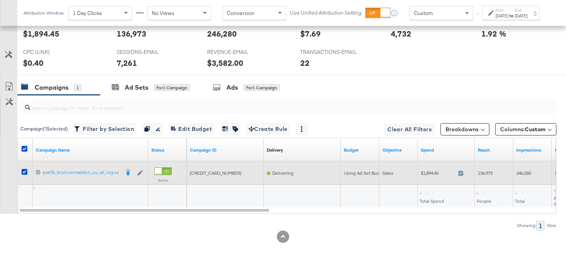 The width and height of the screenshot is (566, 264). Describe the element at coordinates (105, 129) in the screenshot. I see `button: Filter by Selection` at that location.